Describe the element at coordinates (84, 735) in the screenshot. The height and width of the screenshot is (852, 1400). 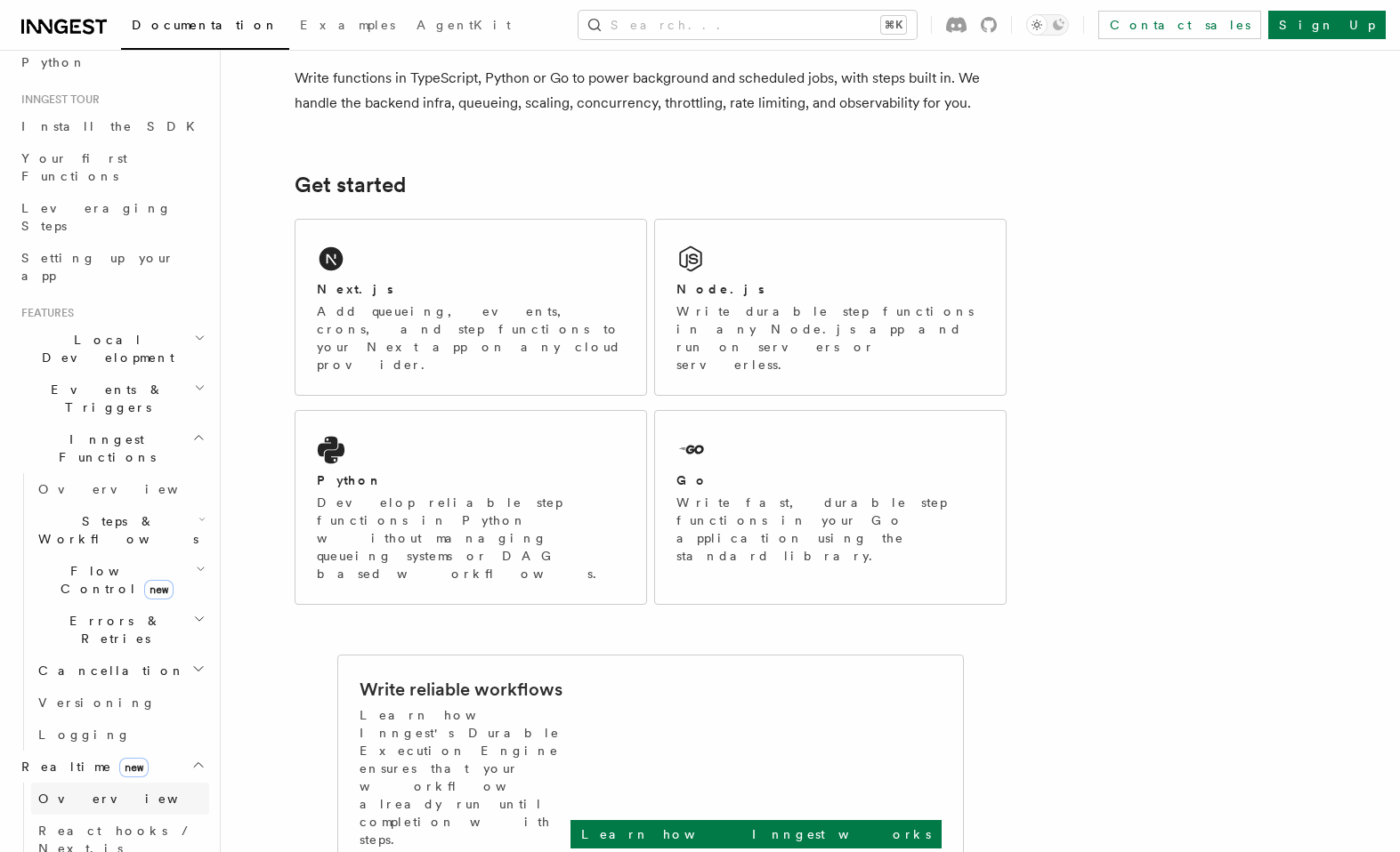
I see `span: Logging` at that location.